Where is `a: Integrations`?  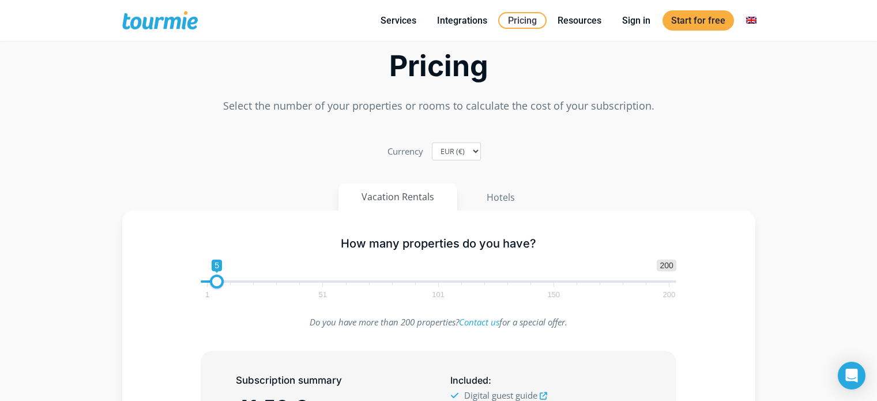 a: Integrations is located at coordinates (462, 20).